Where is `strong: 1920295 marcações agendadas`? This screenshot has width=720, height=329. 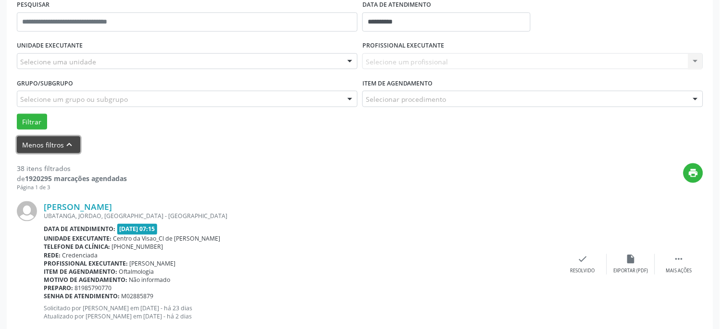
strong: 1920295 marcações agendadas is located at coordinates (76, 178).